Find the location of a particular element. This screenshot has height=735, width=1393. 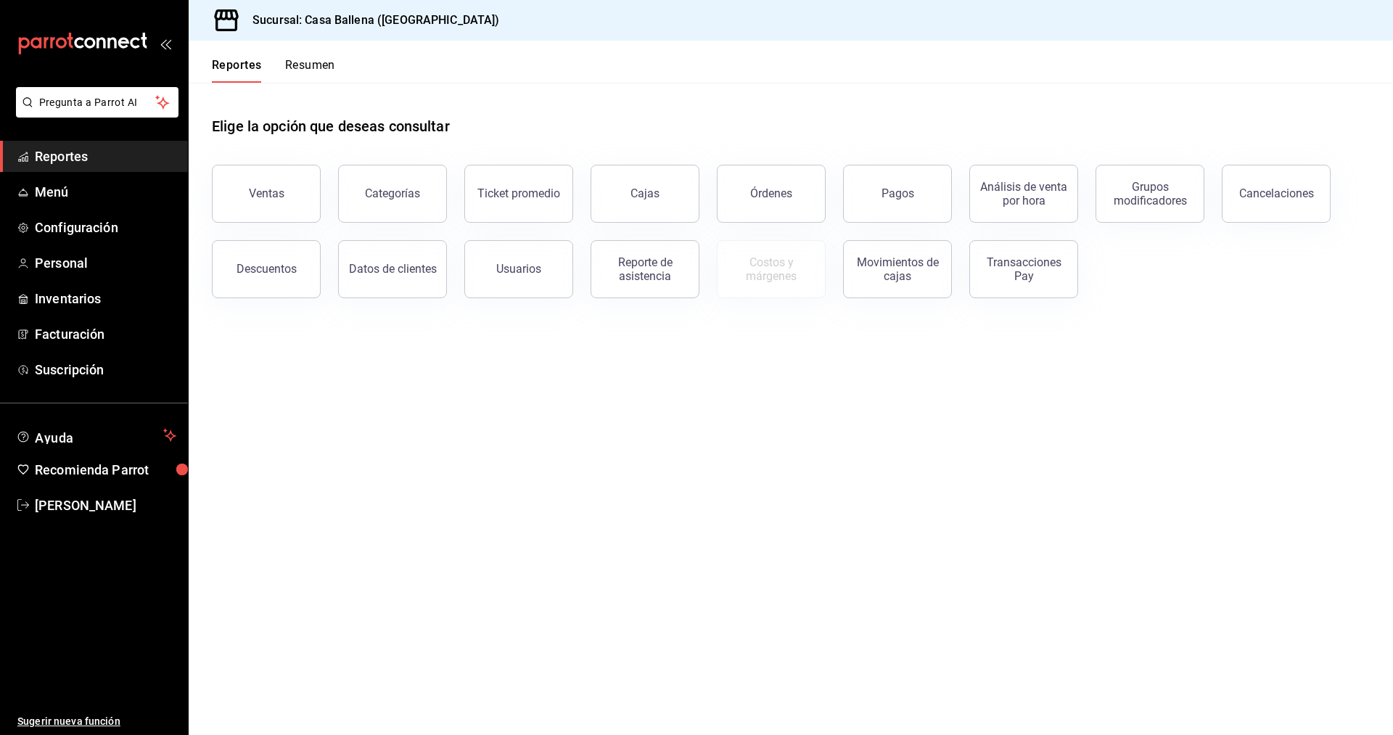

button: Órdenes is located at coordinates (771, 194).